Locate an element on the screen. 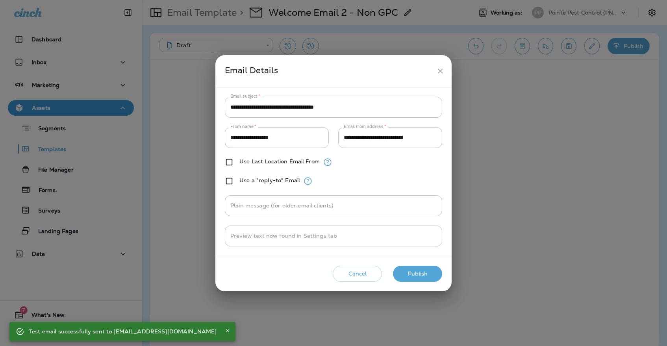  label: Use Last Location Email From is located at coordinates (280, 162).